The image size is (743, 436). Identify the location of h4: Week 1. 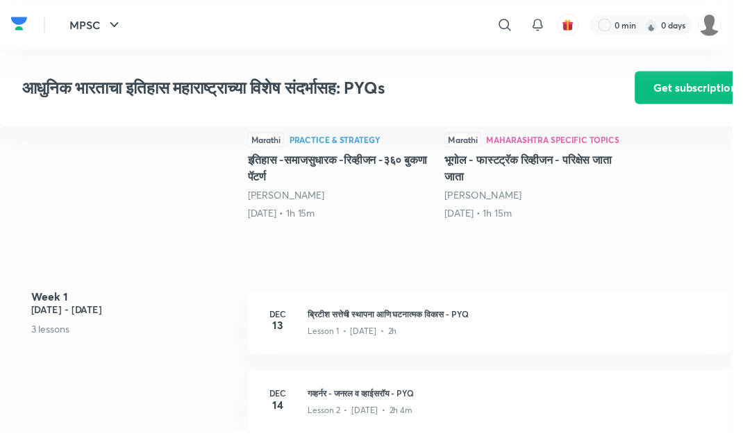
(135, 301).